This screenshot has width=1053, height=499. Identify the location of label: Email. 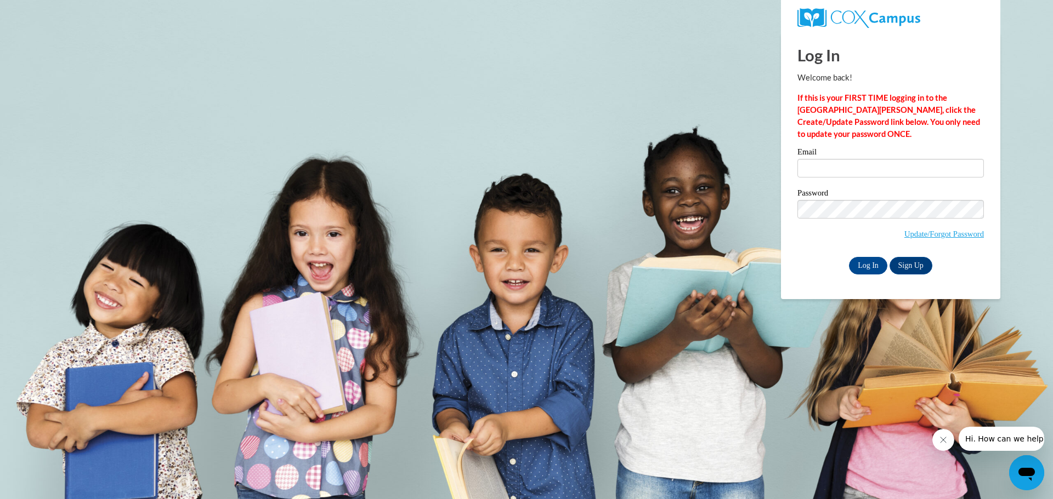
(890, 154).